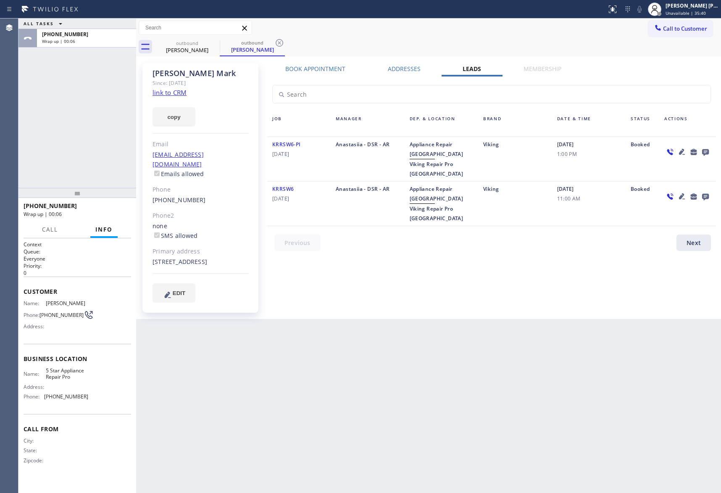 The image size is (721, 493). What do you see at coordinates (200, 189) in the screenshot?
I see `div: Phone` at bounding box center [200, 189].